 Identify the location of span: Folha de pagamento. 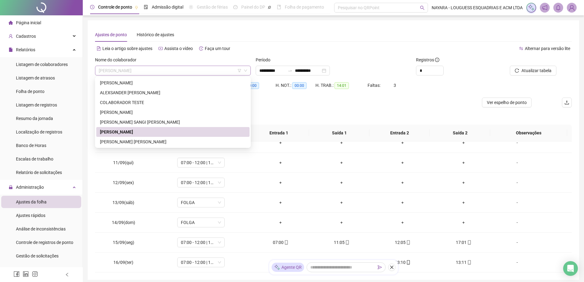
(305, 7).